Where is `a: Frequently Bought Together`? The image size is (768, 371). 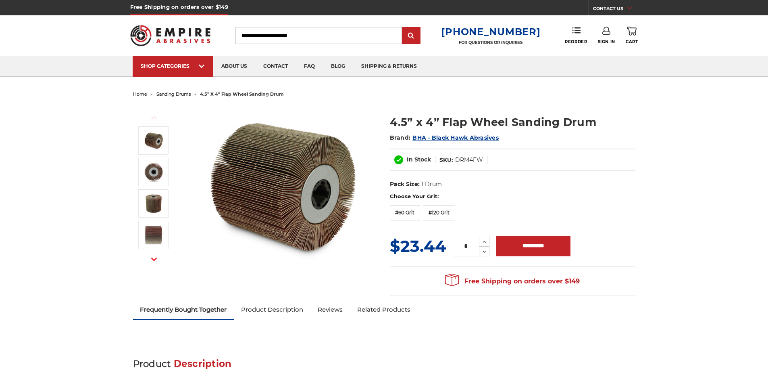 a: Frequently Bought Together is located at coordinates (184, 309).